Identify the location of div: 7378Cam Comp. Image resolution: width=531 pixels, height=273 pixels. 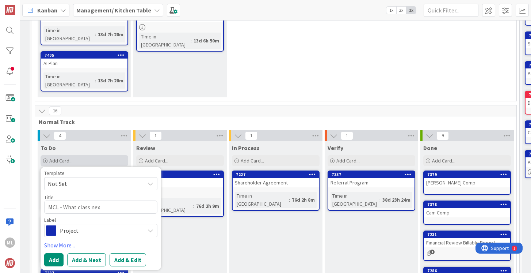
(467, 209).